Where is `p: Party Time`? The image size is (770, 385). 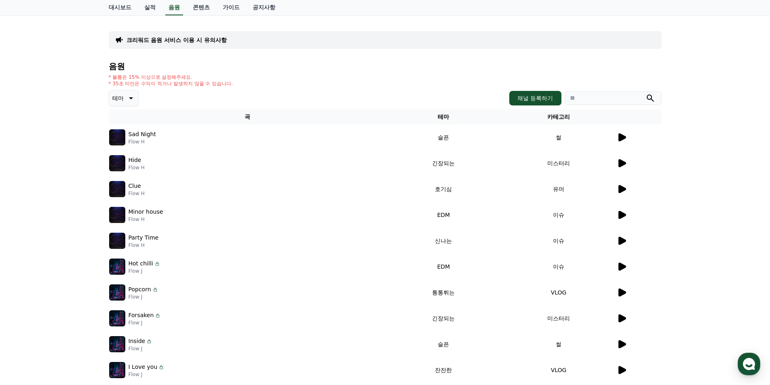 p: Party Time is located at coordinates (144, 238).